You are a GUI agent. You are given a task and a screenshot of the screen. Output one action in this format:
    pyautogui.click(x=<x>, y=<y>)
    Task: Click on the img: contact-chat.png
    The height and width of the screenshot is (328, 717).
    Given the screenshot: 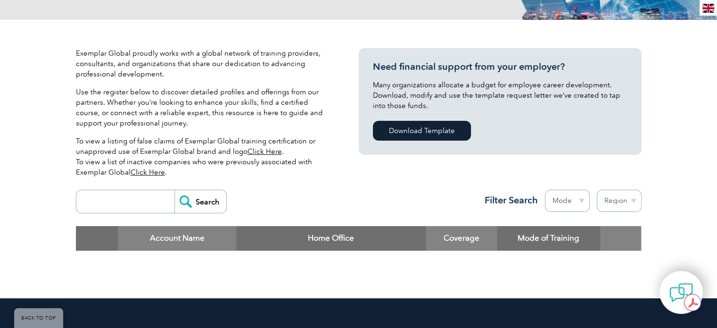 What is the action you would take?
    pyautogui.click(x=681, y=292)
    